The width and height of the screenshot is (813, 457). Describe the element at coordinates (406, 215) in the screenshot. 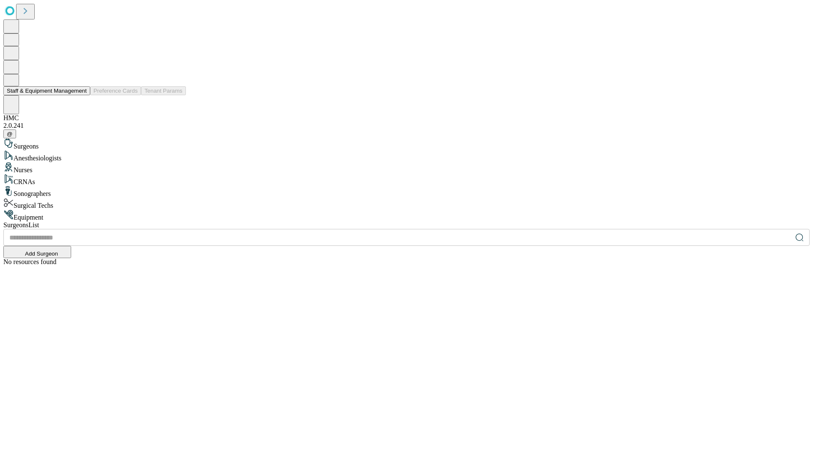

I see `div: Equipment` at that location.